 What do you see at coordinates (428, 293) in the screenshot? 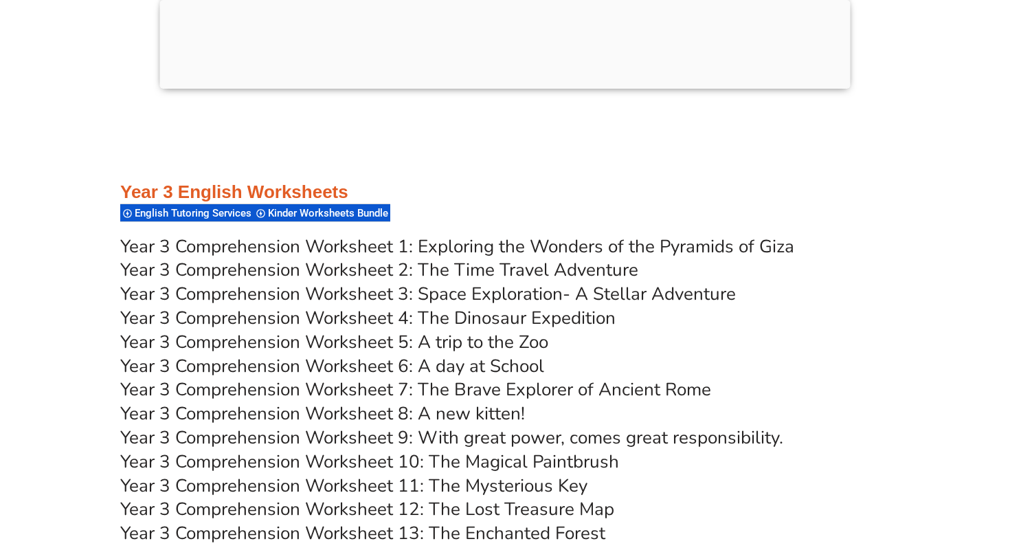
I see `a: Year 3 Comprehension Worksheet 3: Space Exploration- A Stellar Adventure` at bounding box center [428, 293].